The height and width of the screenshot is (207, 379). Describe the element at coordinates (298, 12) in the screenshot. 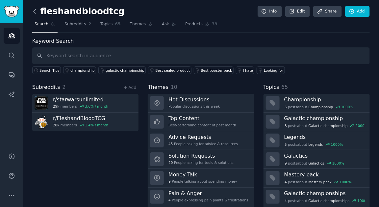

I see `a: Edit` at that location.